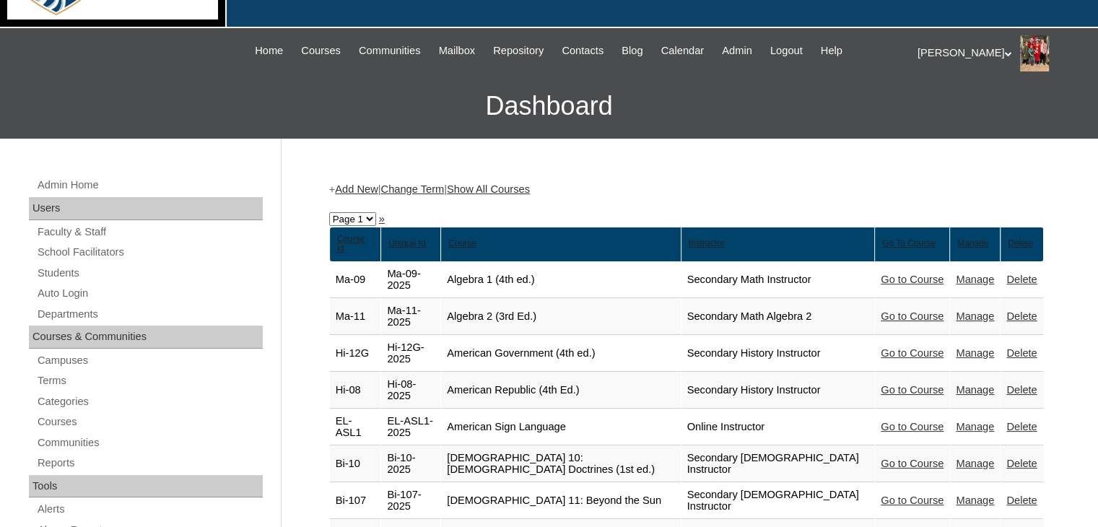 This screenshot has height=527, width=1098. I want to click on td: Algebra 1 (4th ed.), so click(560, 280).